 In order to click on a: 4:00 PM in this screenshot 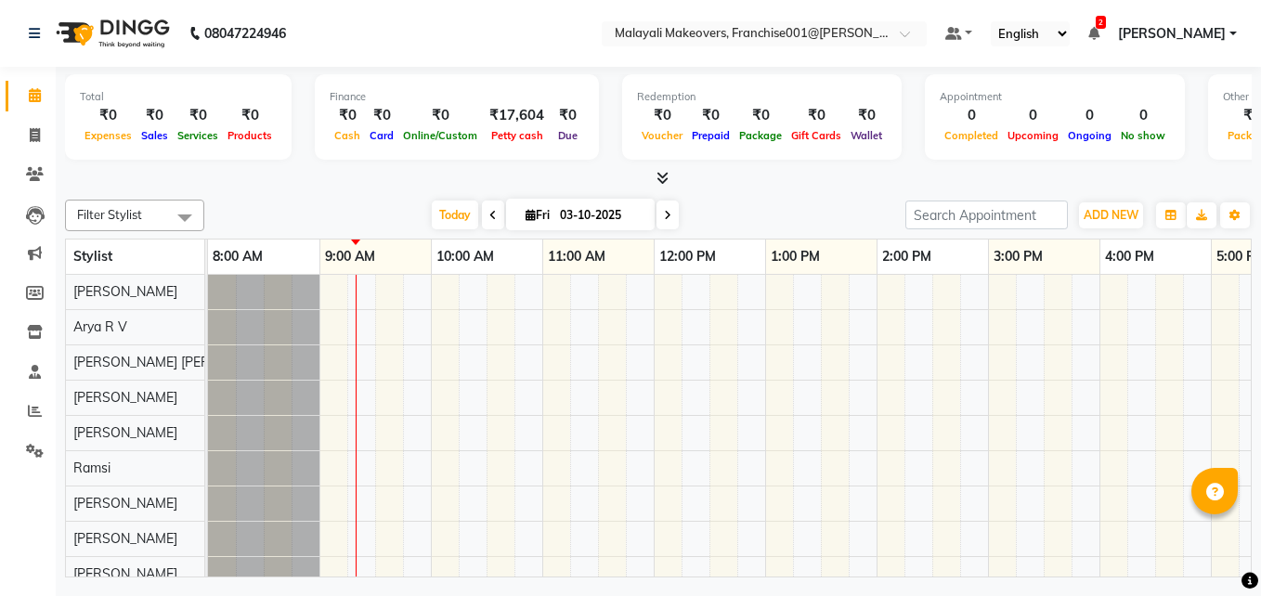, I will do `click(1129, 256)`.